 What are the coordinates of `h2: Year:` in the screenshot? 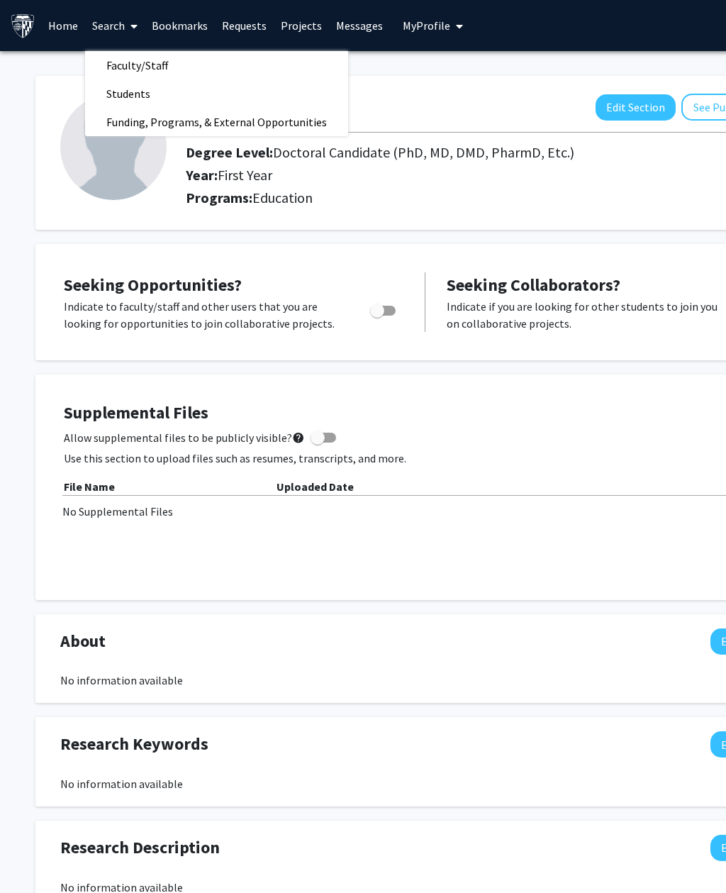 It's located at (434, 175).